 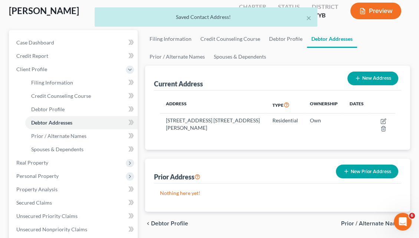 What do you see at coordinates (375, 11) in the screenshot?
I see `button: Preview` at bounding box center [375, 11].